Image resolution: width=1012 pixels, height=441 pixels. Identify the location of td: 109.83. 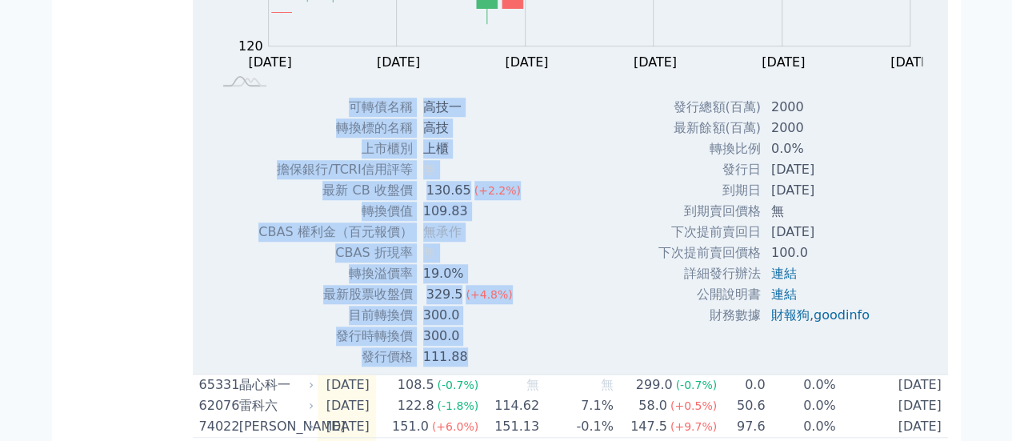
(474, 211).